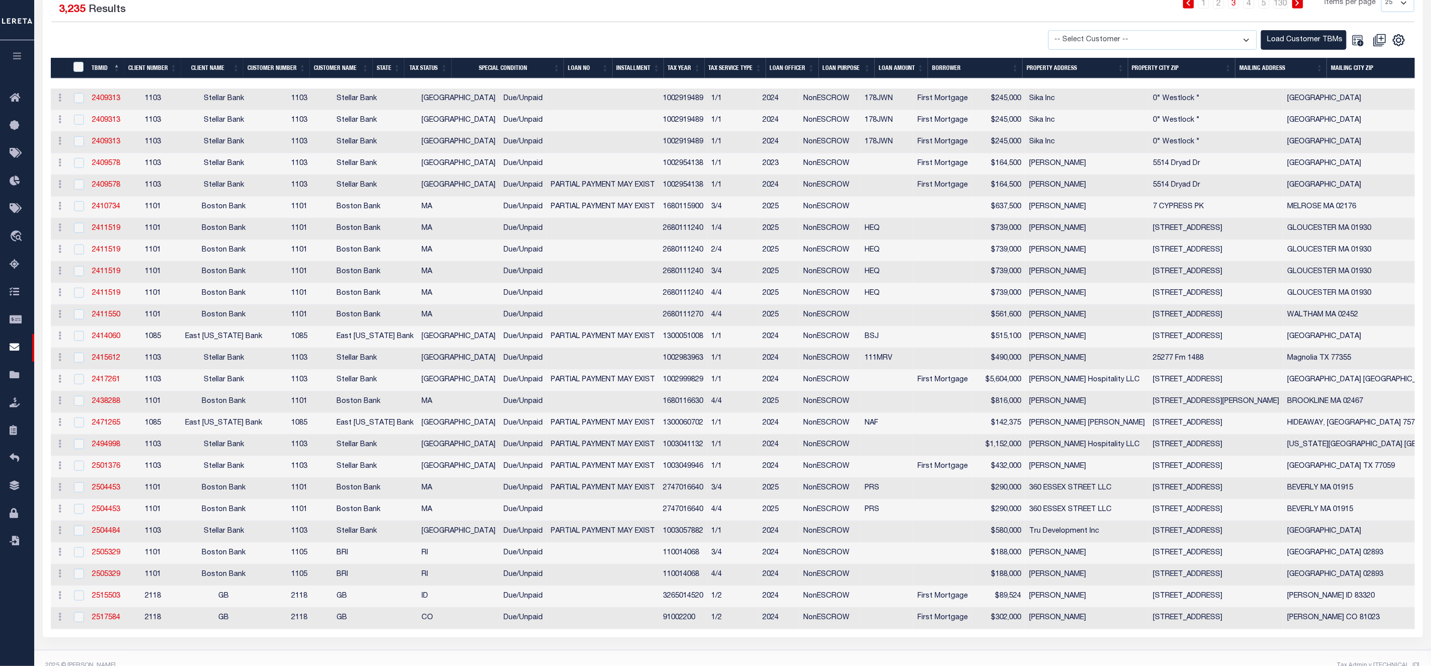  Describe the element at coordinates (106, 401) in the screenshot. I see `a: 2438288` at that location.